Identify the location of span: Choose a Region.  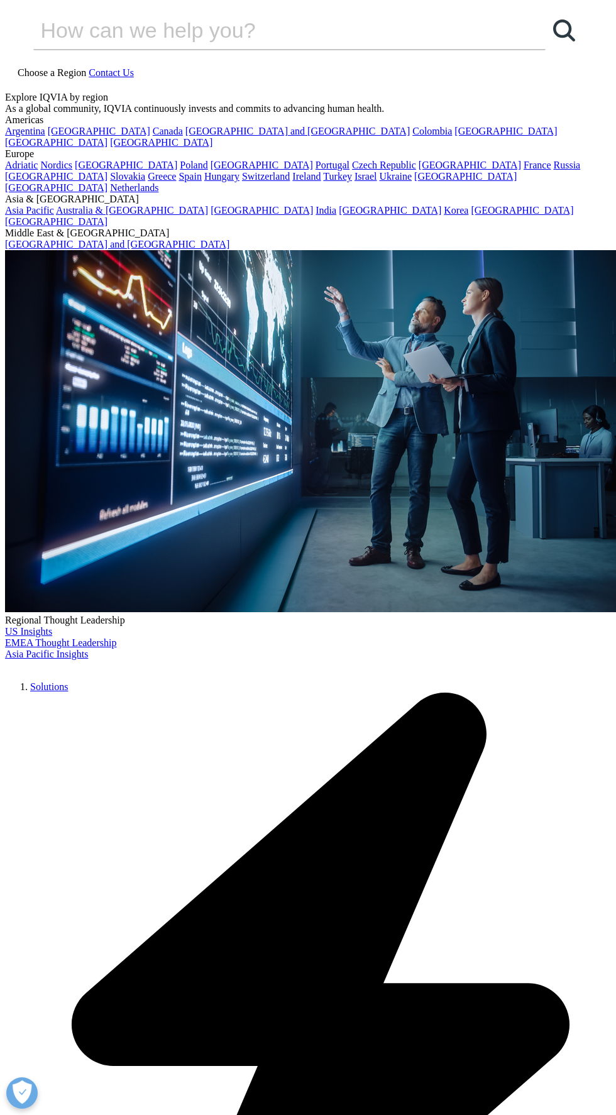
(52, 72).